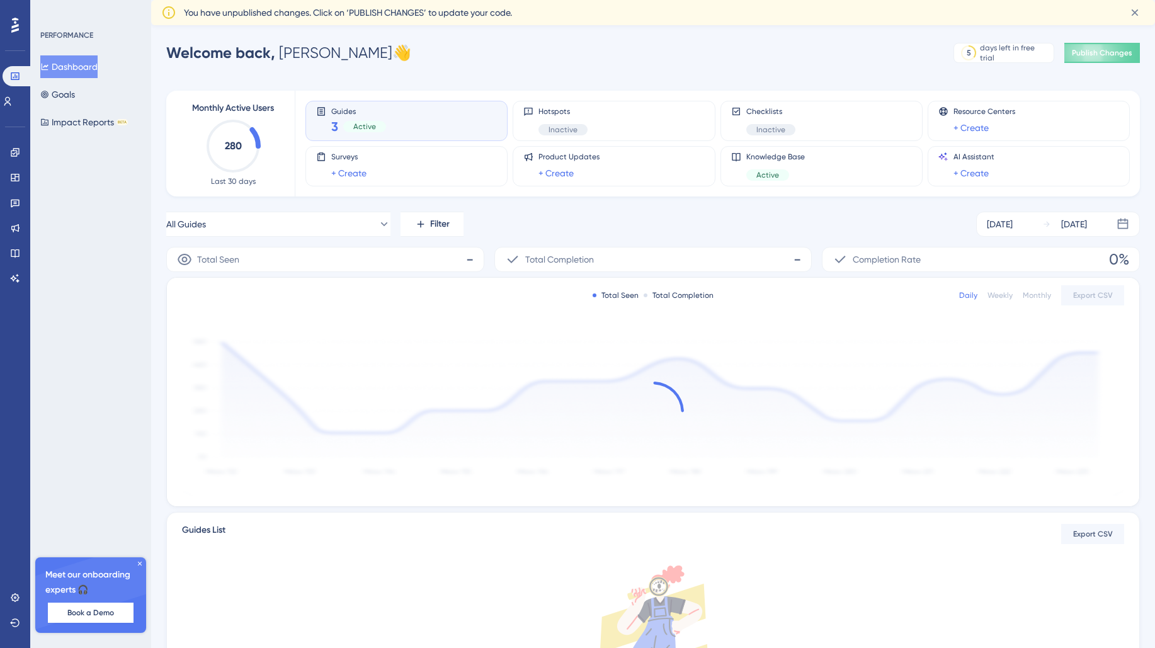 This screenshot has height=648, width=1155. Describe the element at coordinates (974, 157) in the screenshot. I see `span: AI Assistant` at that location.